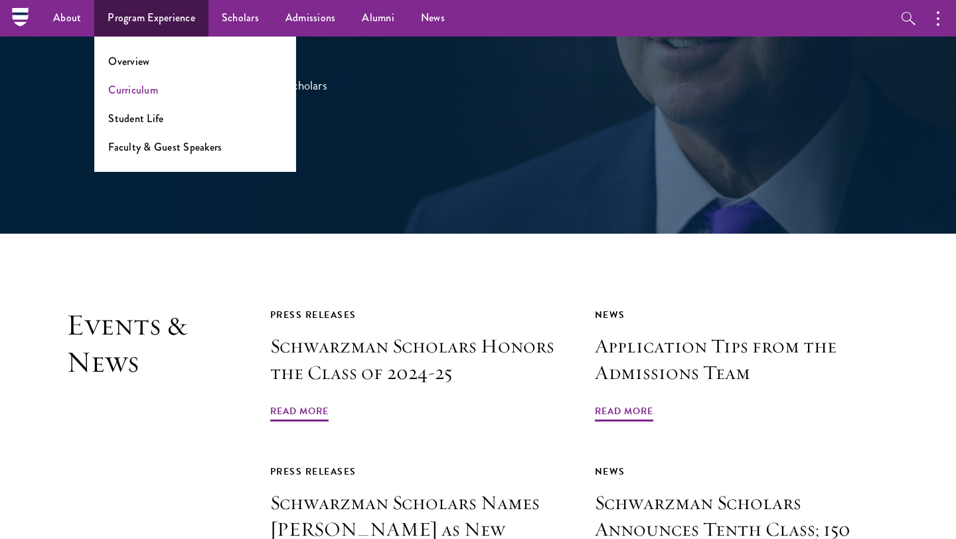  What do you see at coordinates (135, 118) in the screenshot?
I see `a: Student Life` at bounding box center [135, 118].